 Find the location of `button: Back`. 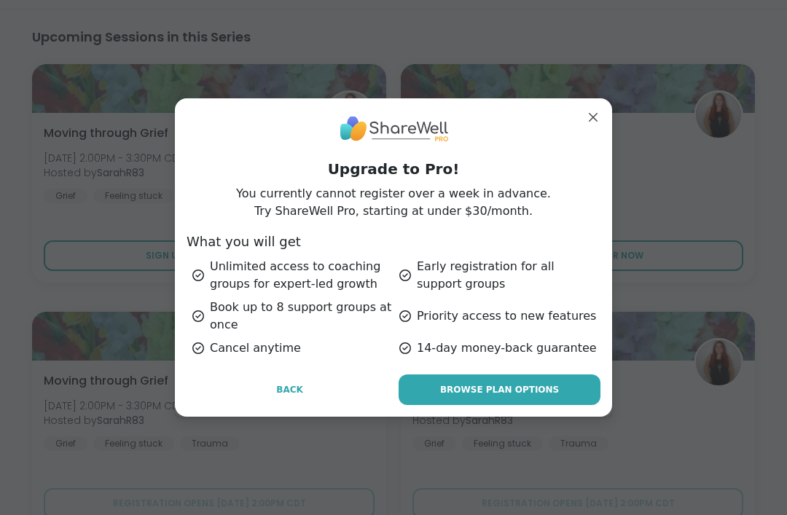

button: Back is located at coordinates (289, 390).